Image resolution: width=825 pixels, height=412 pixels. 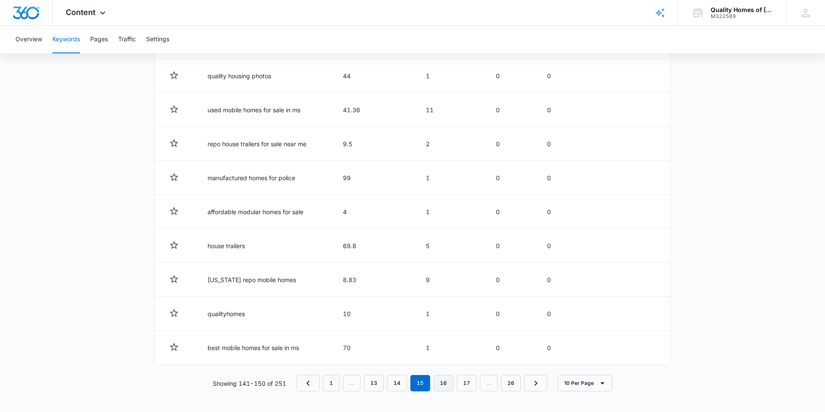 I want to click on div: account name, so click(x=742, y=10).